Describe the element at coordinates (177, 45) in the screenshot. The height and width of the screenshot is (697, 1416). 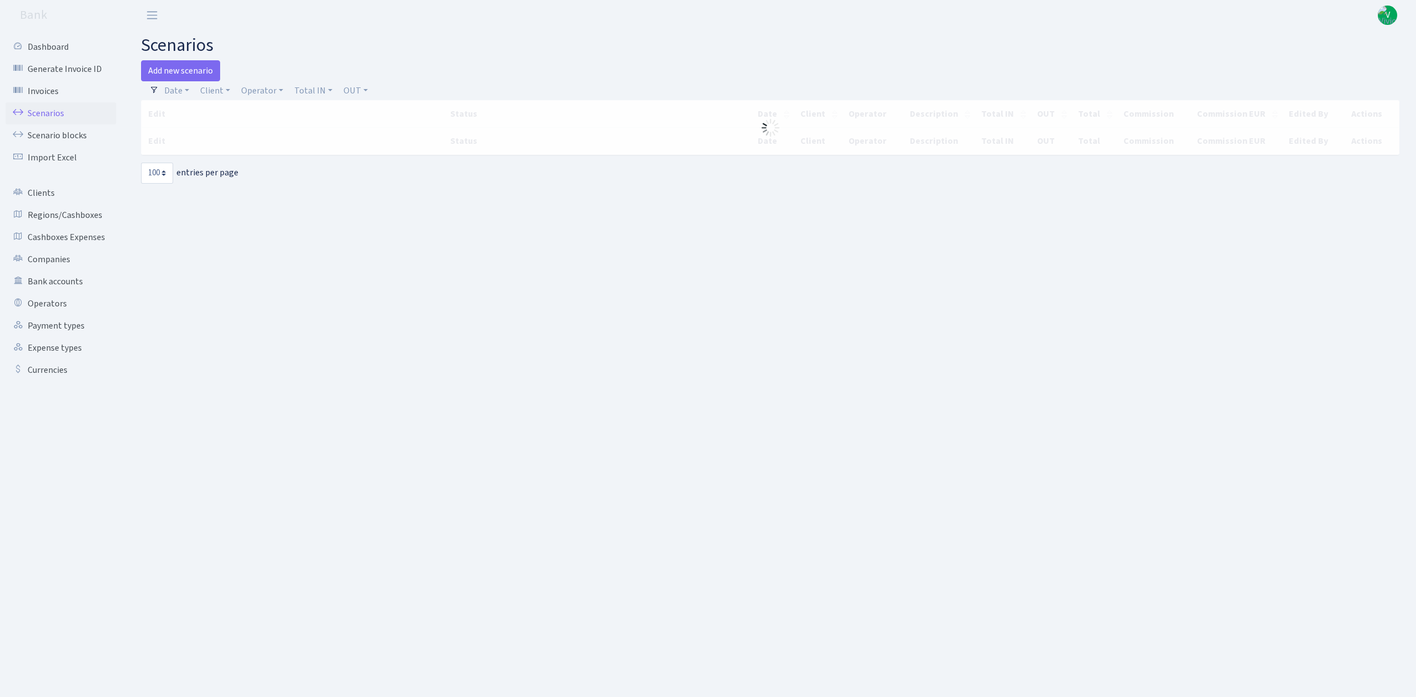
I see `span: scenarios` at that location.